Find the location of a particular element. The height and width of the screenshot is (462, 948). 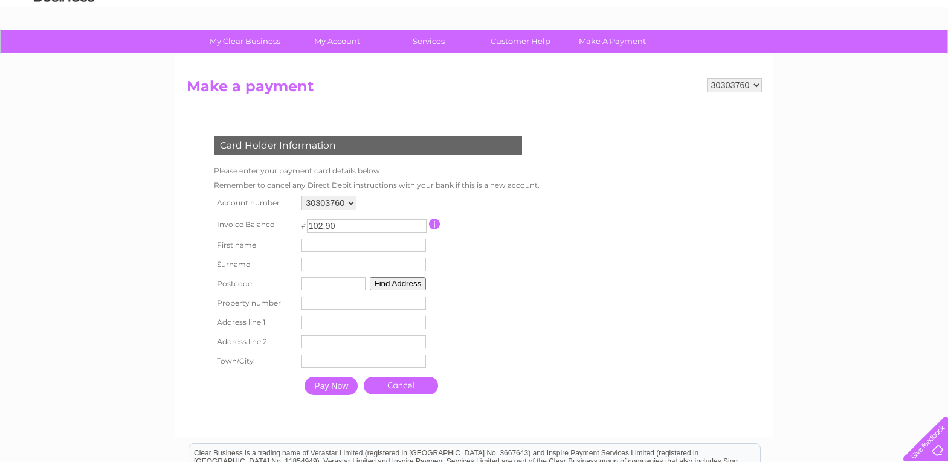

th: Invoice Balance is located at coordinates (255, 224).